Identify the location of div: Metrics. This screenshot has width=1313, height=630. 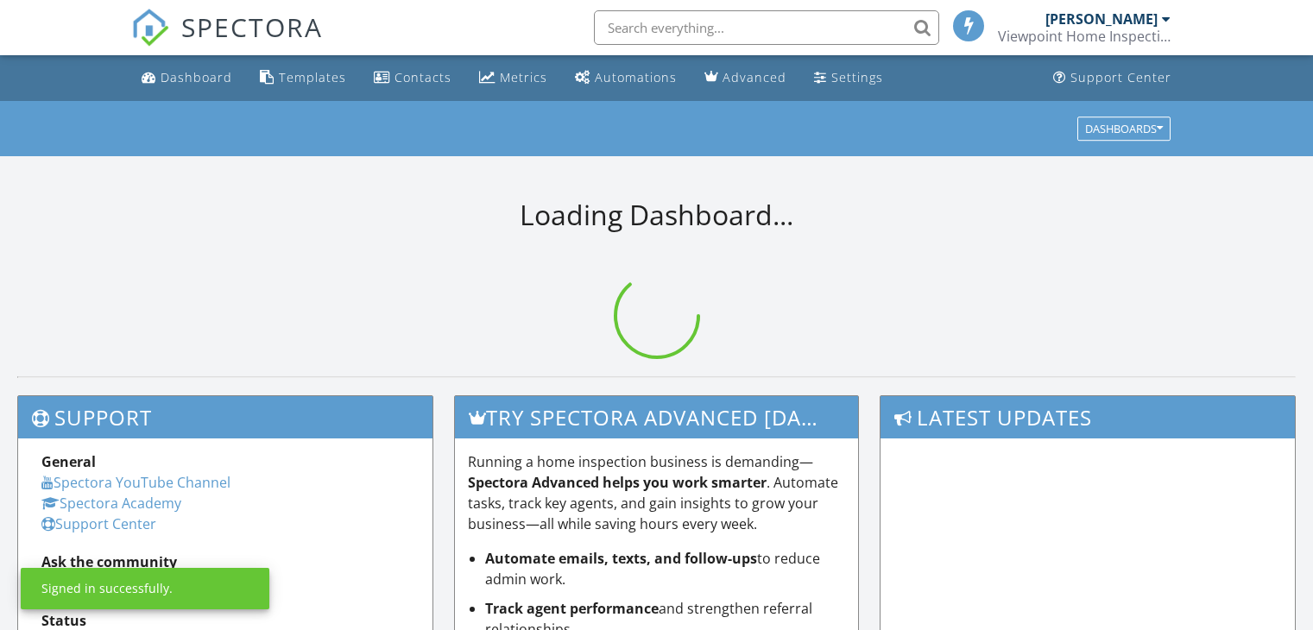
(523, 77).